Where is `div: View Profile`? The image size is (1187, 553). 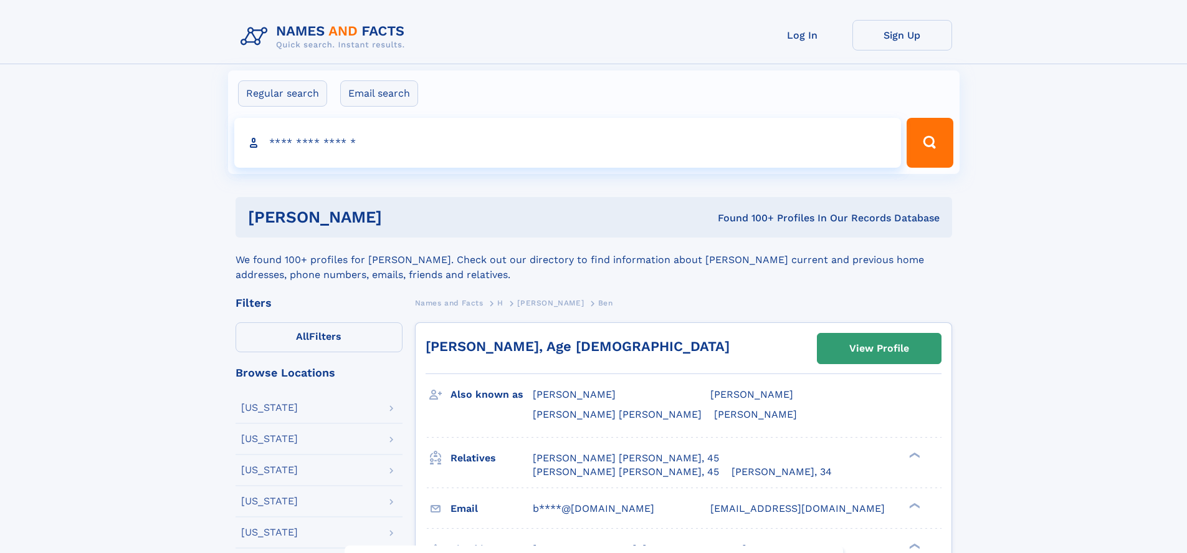
div: View Profile is located at coordinates (879, 348).